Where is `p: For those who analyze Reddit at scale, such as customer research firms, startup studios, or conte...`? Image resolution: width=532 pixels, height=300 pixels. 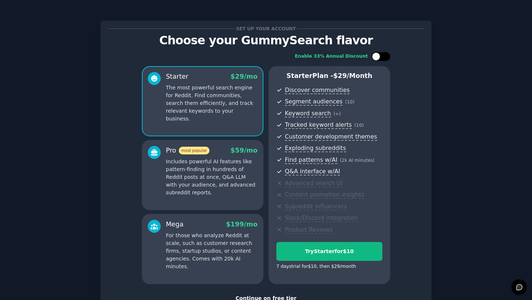
p: For those who analyze Reddit at scale, such as customer research firms, startup studios, or conte... is located at coordinates (212, 251).